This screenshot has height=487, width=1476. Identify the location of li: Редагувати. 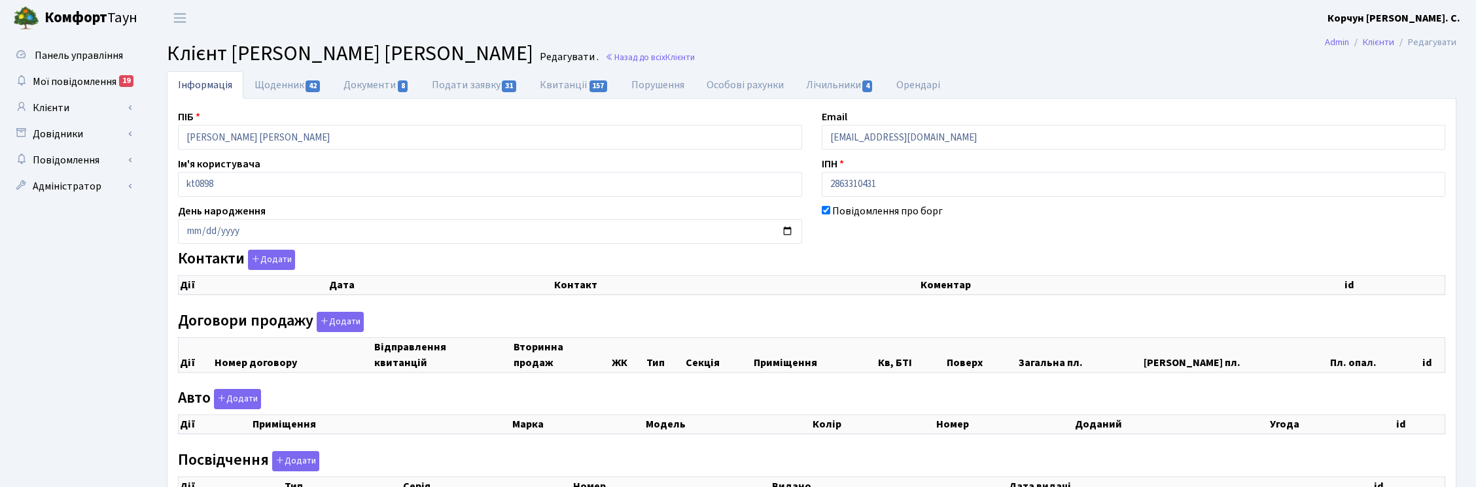
(1425, 43).